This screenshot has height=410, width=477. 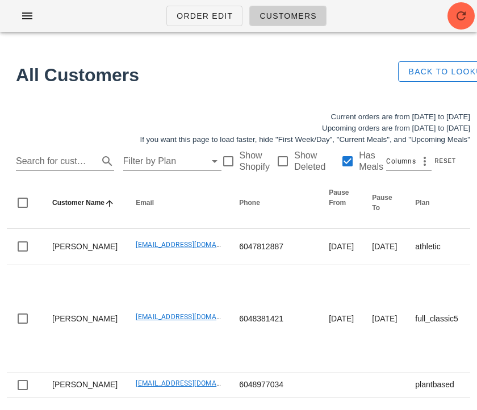 What do you see at coordinates (172, 161) in the screenshot?
I see `div: Filter by Plan` at bounding box center [172, 161].